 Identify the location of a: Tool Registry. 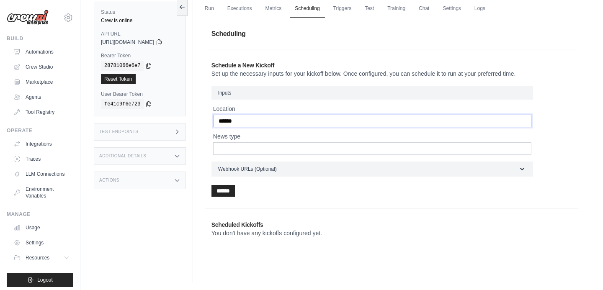
(41, 112).